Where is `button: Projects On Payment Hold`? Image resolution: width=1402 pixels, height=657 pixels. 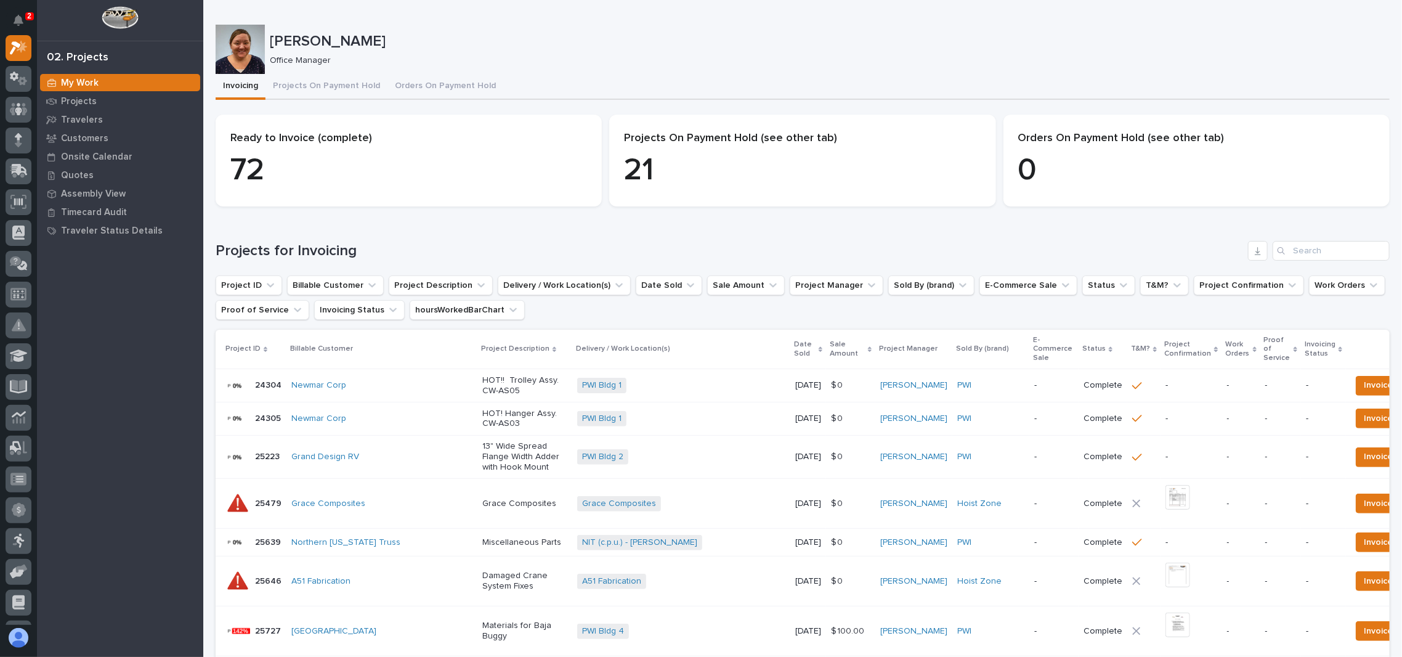 button: Projects On Payment Hold is located at coordinates (327, 87).